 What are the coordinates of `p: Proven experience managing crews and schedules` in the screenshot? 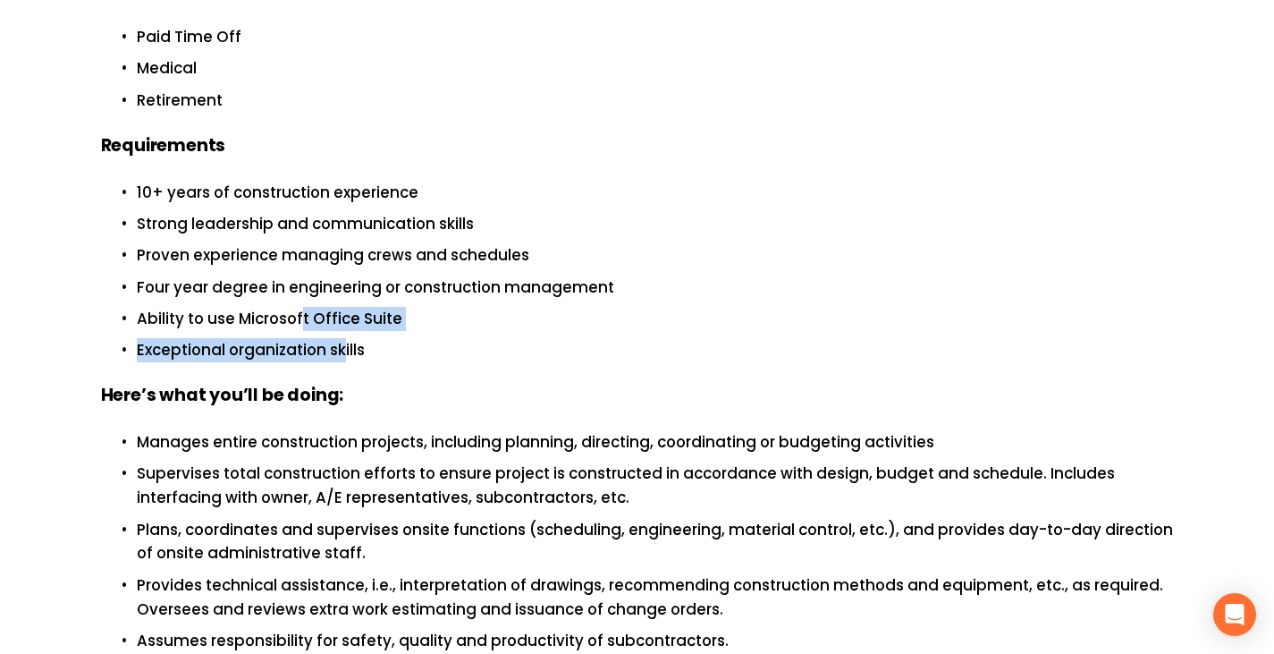 It's located at (655, 255).